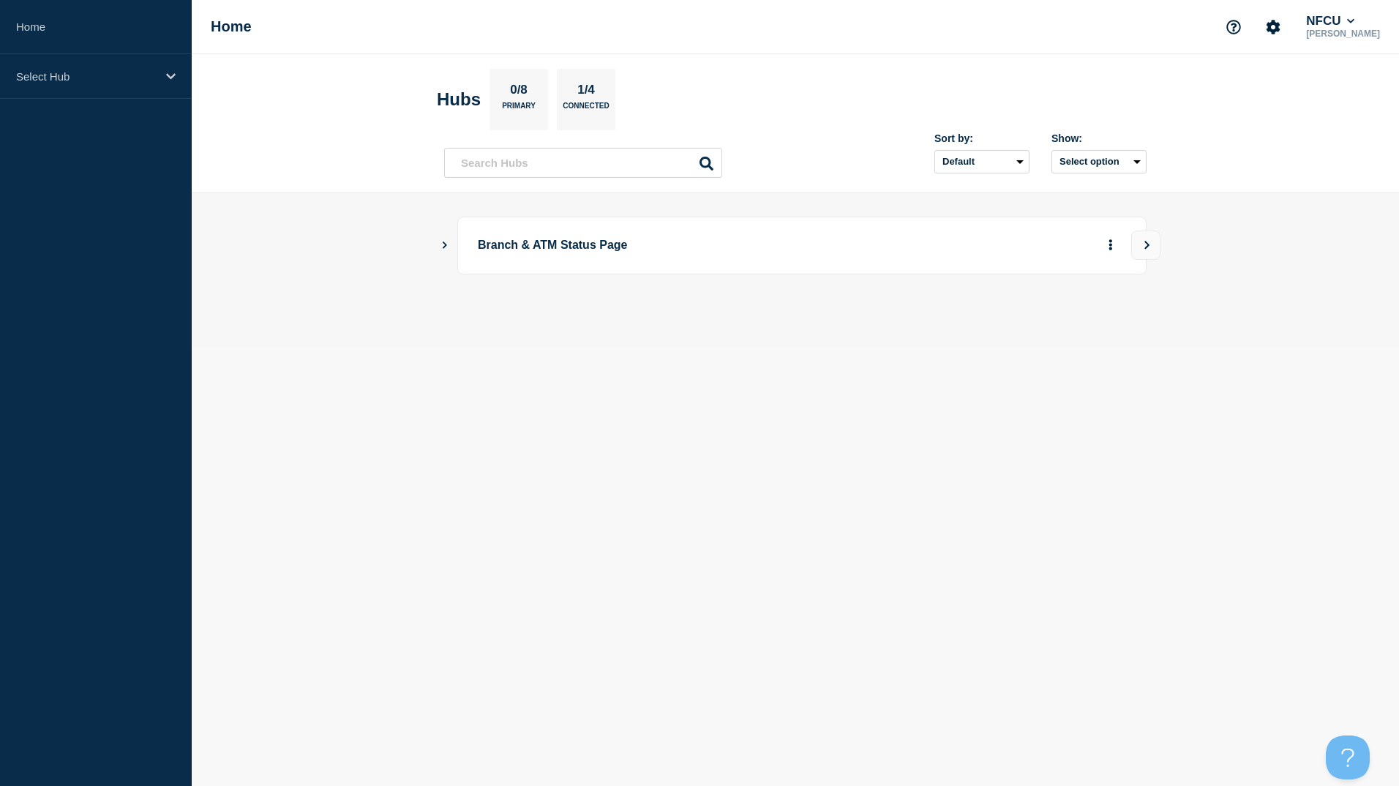 Image resolution: width=1399 pixels, height=786 pixels. What do you see at coordinates (445, 245) in the screenshot?
I see `button: Show Connected Hubs` at bounding box center [445, 245].